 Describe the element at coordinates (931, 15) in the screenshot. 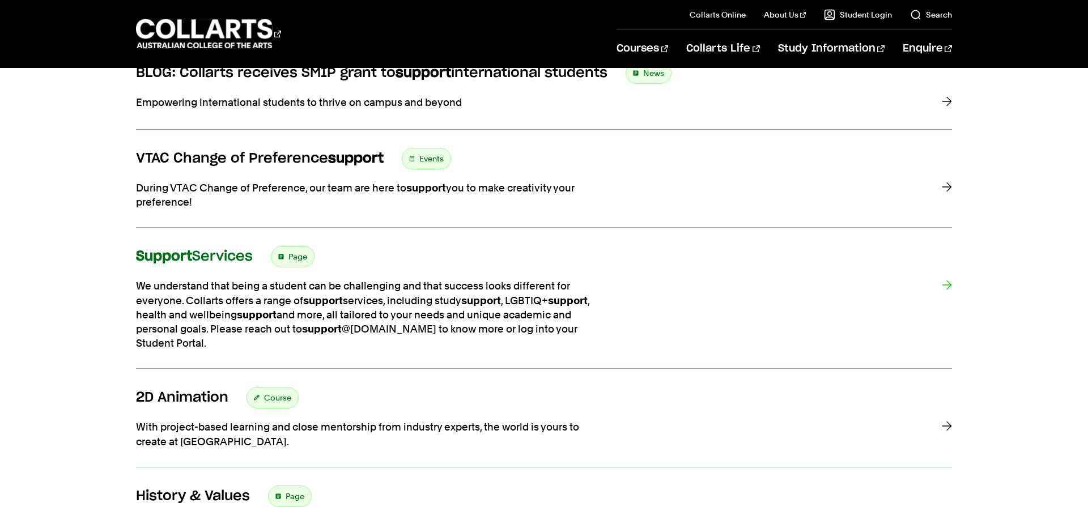

I see `a: Search` at that location.